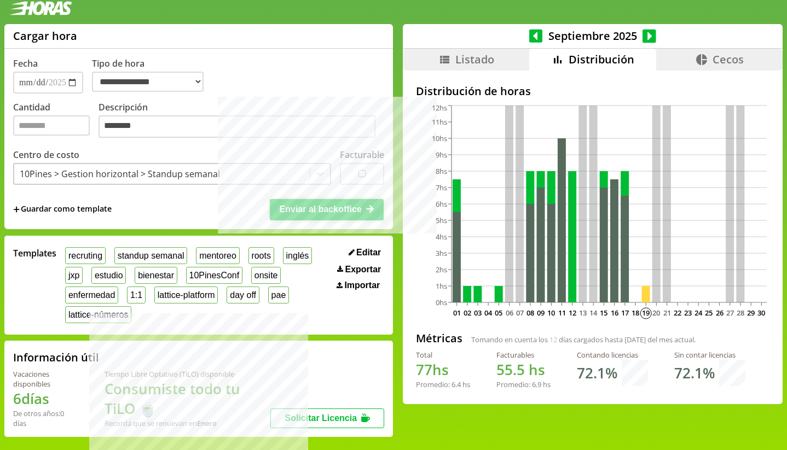 This screenshot has width=787, height=450. I want to click on span: 6.4, so click(456, 385).